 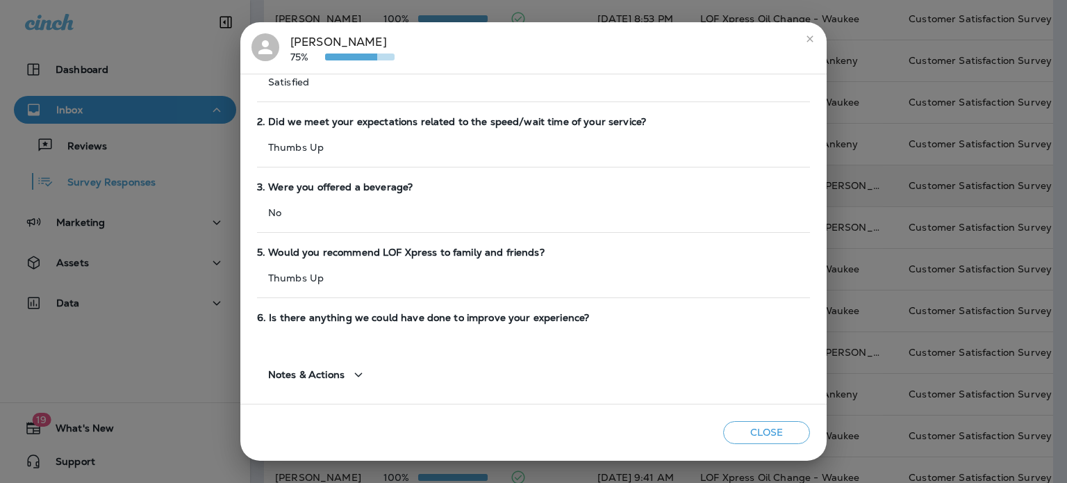 I want to click on button: close, so click(x=810, y=39).